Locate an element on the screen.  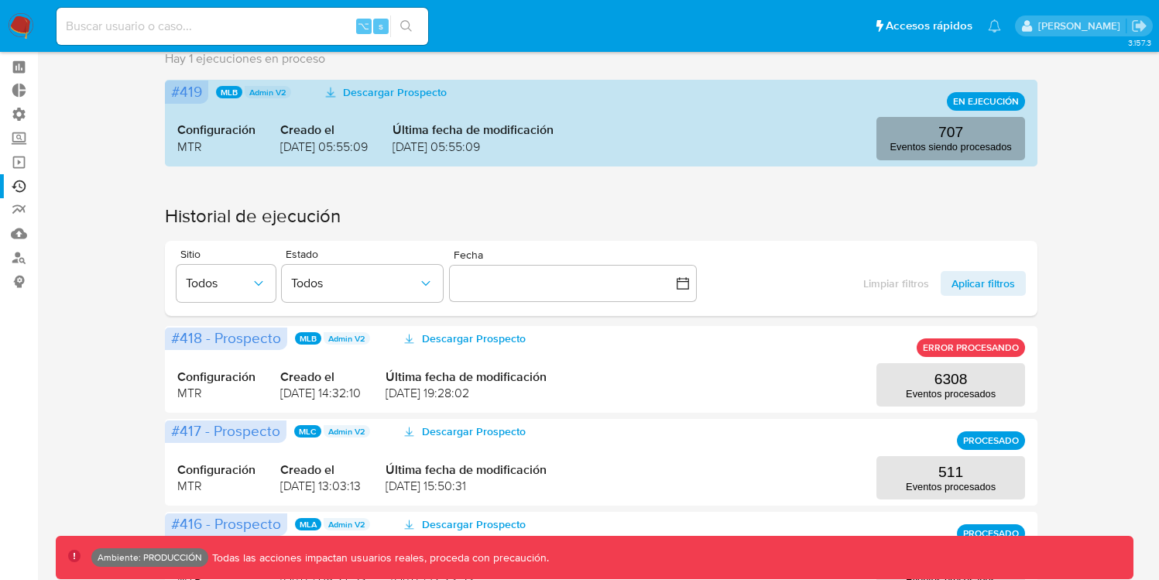
p: Todas las acciones impactan usuarios reales, proceda con precaución. is located at coordinates (379, 557).